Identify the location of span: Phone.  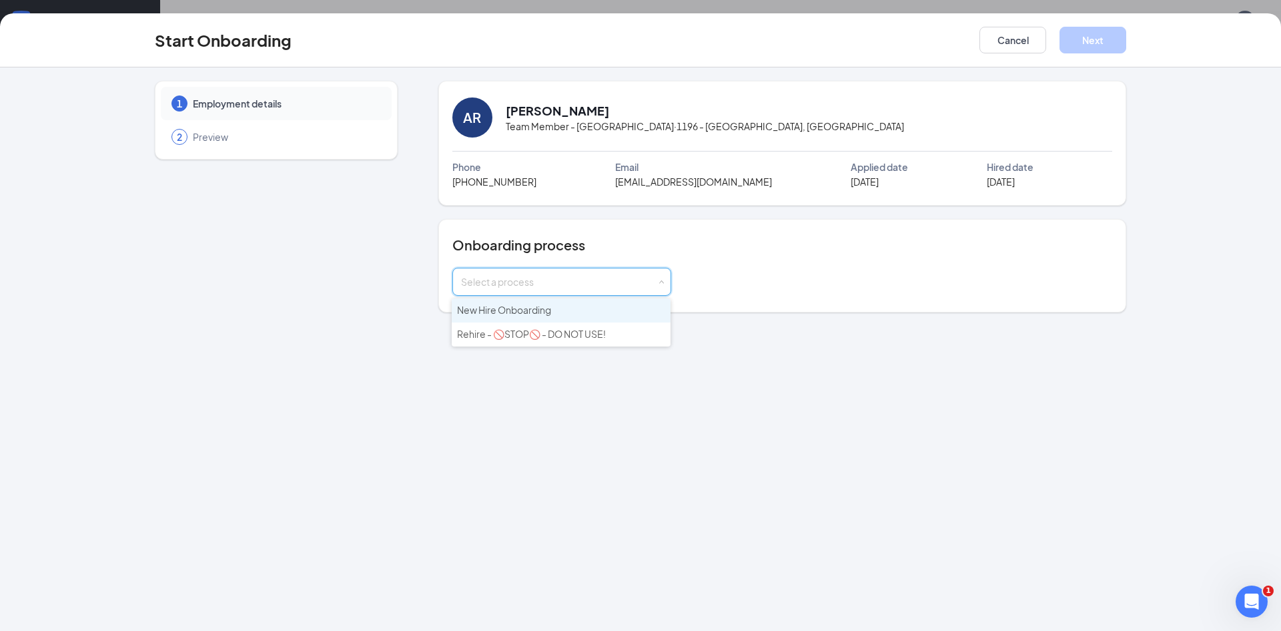
(466, 167).